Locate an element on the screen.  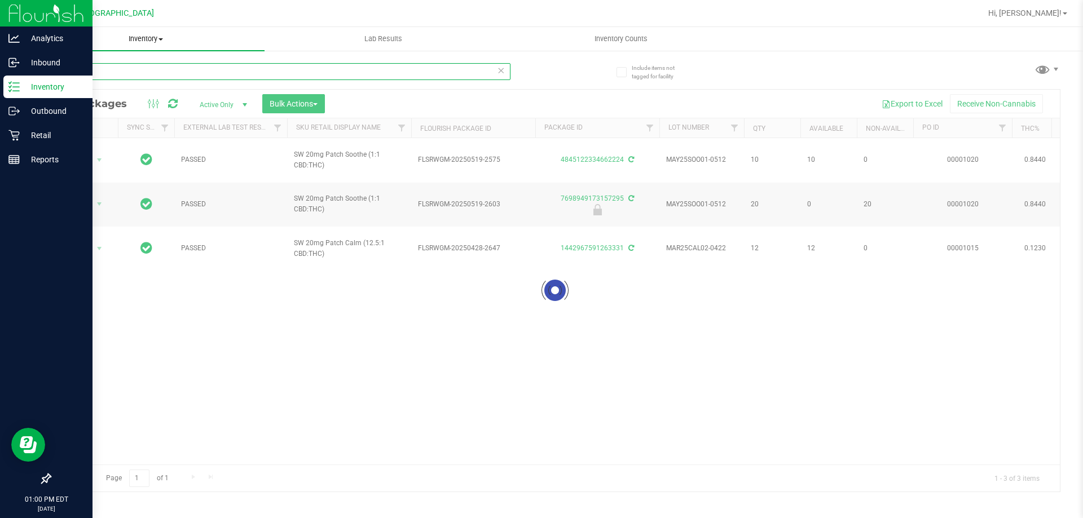
p: Inventory is located at coordinates (54, 87).